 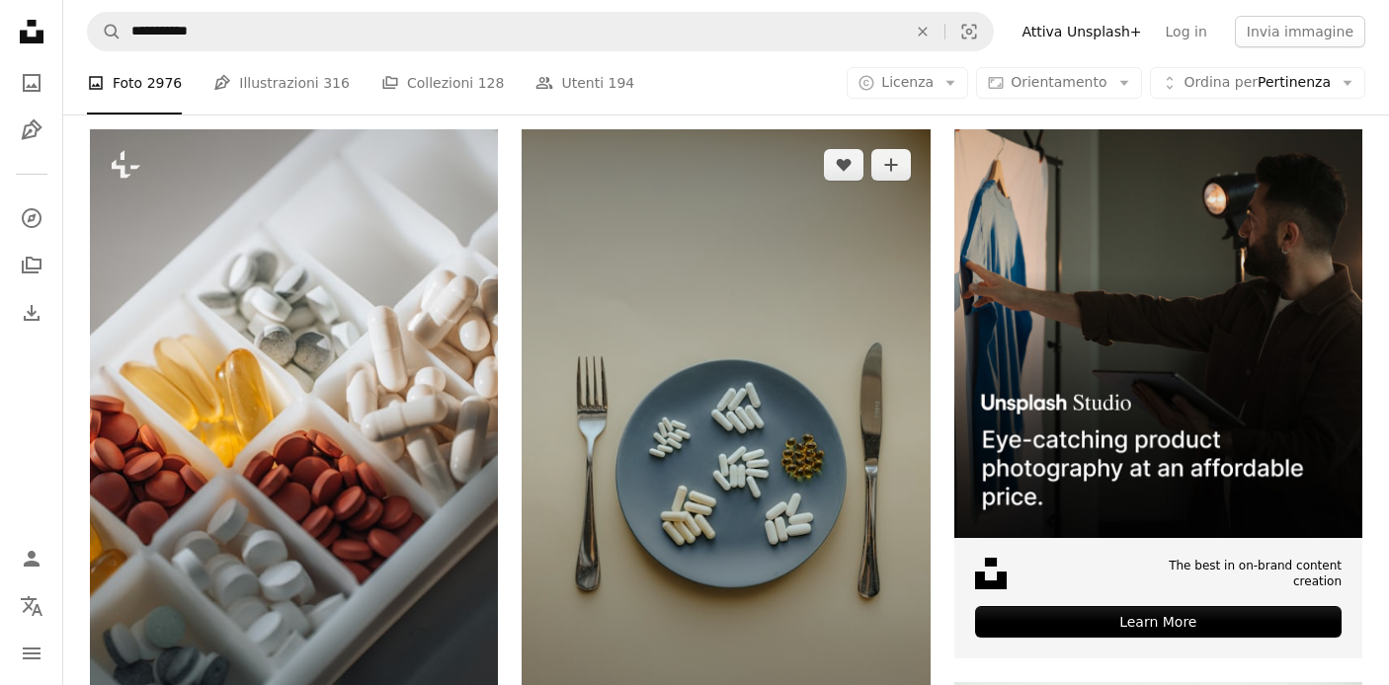 I want to click on a: Collezioni, so click(x=32, y=266).